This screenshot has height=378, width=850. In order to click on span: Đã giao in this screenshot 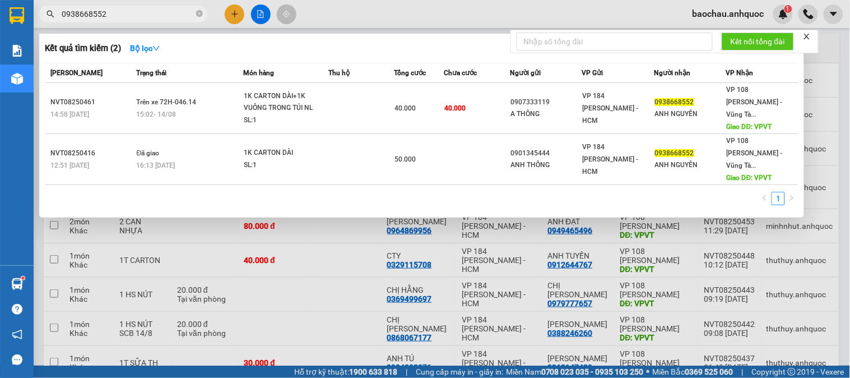, I will do `click(148, 153)`.